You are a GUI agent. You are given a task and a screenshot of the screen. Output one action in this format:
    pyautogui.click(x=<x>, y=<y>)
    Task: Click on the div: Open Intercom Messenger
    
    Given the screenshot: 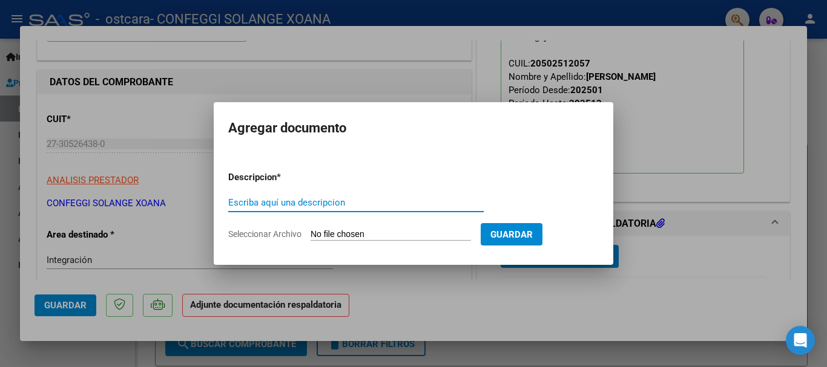 What is the action you would take?
    pyautogui.click(x=800, y=341)
    